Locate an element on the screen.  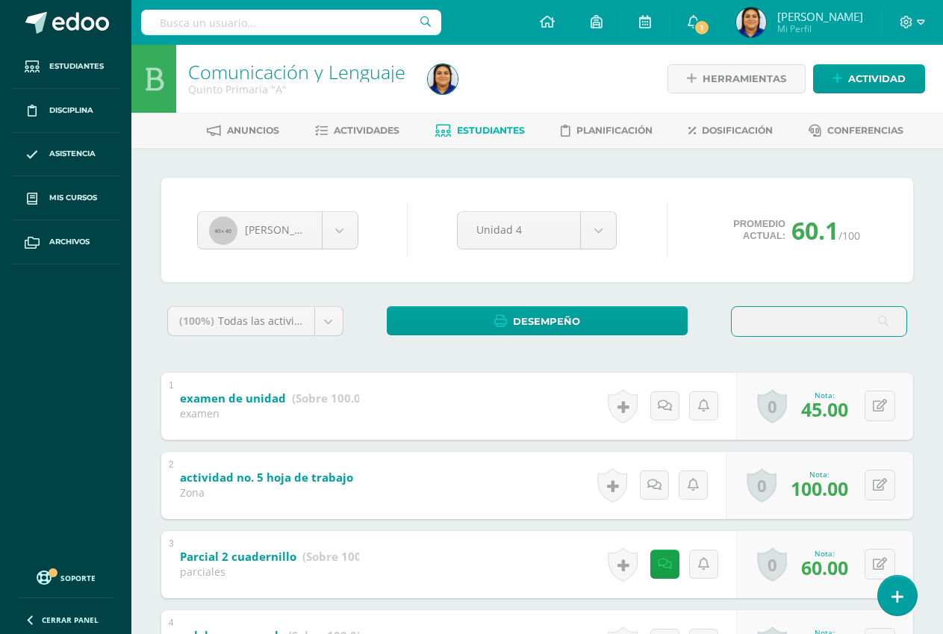
a: Actividades is located at coordinates (357, 131).